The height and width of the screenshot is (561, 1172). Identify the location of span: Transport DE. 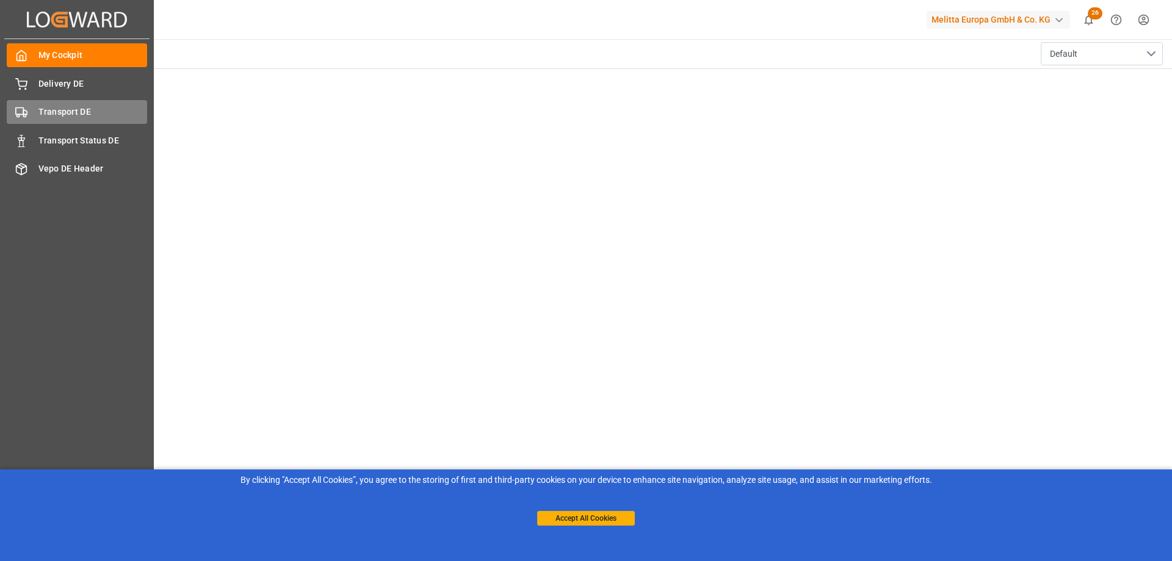
(93, 112).